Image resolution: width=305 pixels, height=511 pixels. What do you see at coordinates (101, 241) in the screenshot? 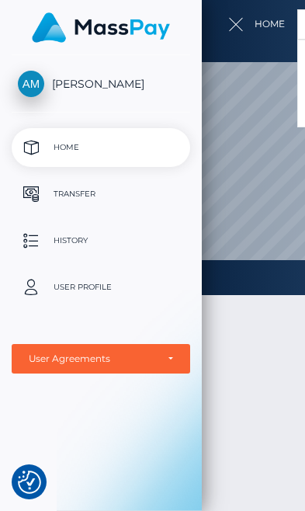
I see `a: History` at bounding box center [101, 241].